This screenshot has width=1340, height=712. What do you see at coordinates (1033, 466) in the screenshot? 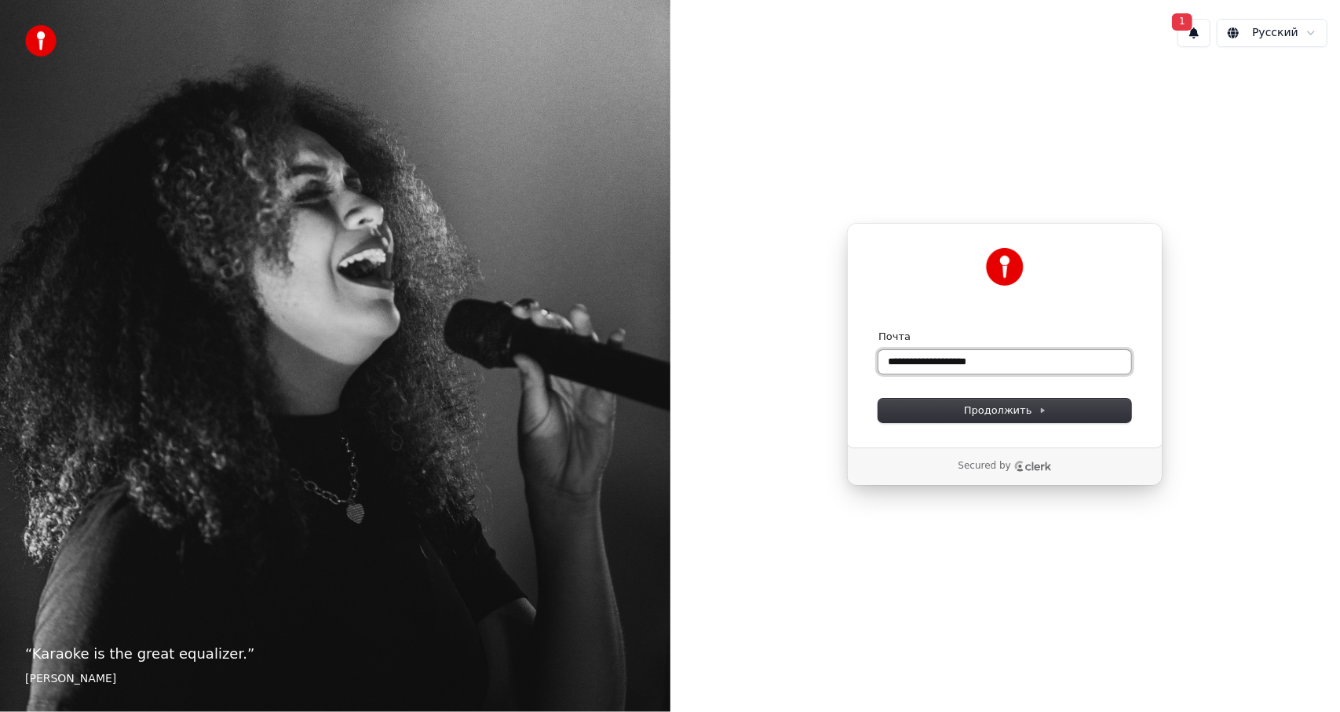
I see `a: Clerk logo` at bounding box center [1033, 466].